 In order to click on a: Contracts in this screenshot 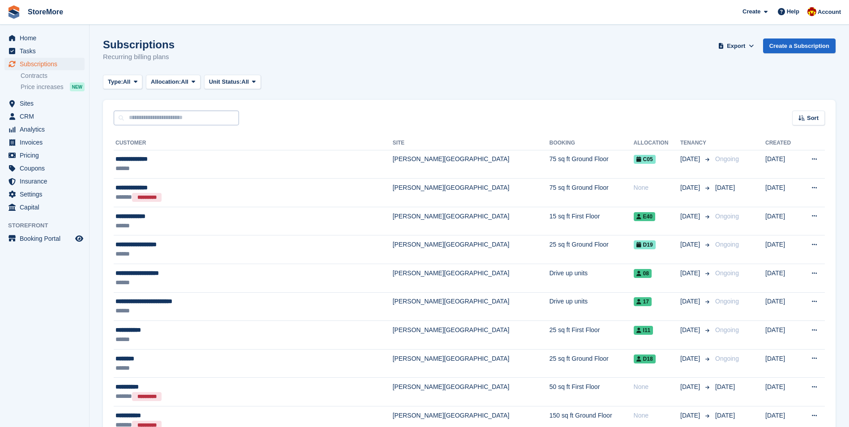, I will do `click(52, 76)`.